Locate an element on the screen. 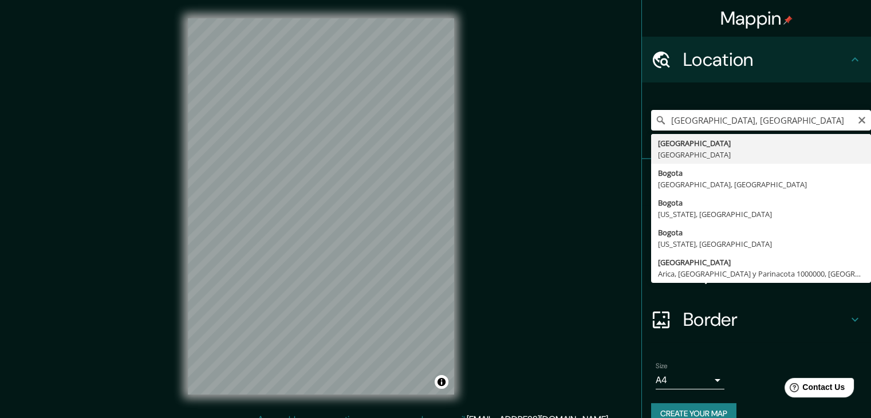 Image resolution: width=871 pixels, height=418 pixels. div: Pins is located at coordinates (757, 182).